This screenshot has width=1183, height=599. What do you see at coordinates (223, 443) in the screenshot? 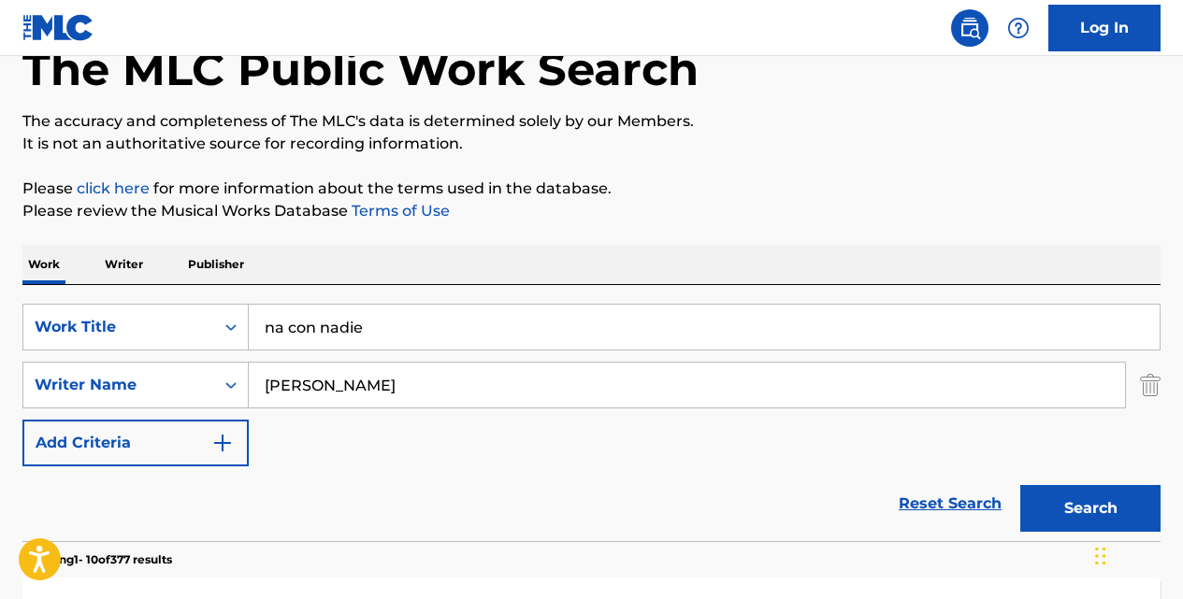
I see `img: 9d2ae6d4665cec9f34b9.svg` at bounding box center [223, 443].